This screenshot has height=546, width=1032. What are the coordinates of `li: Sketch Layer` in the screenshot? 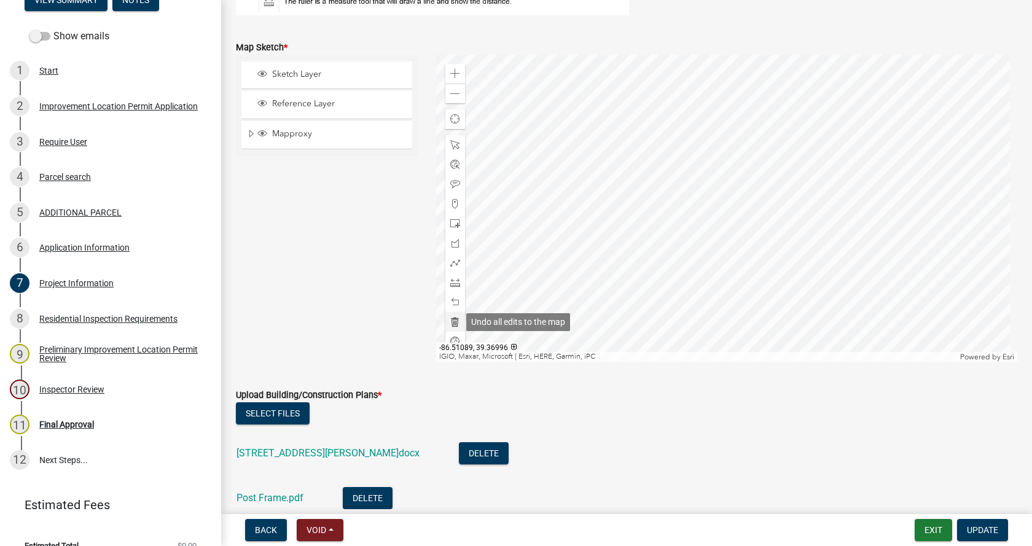 It's located at (327, 75).